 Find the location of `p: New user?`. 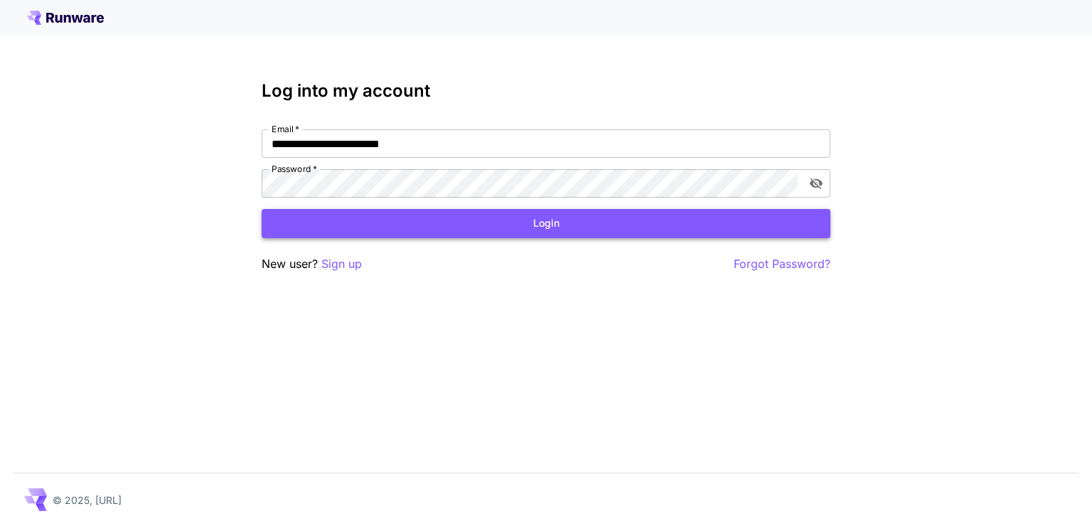

p: New user? is located at coordinates (311, 264).